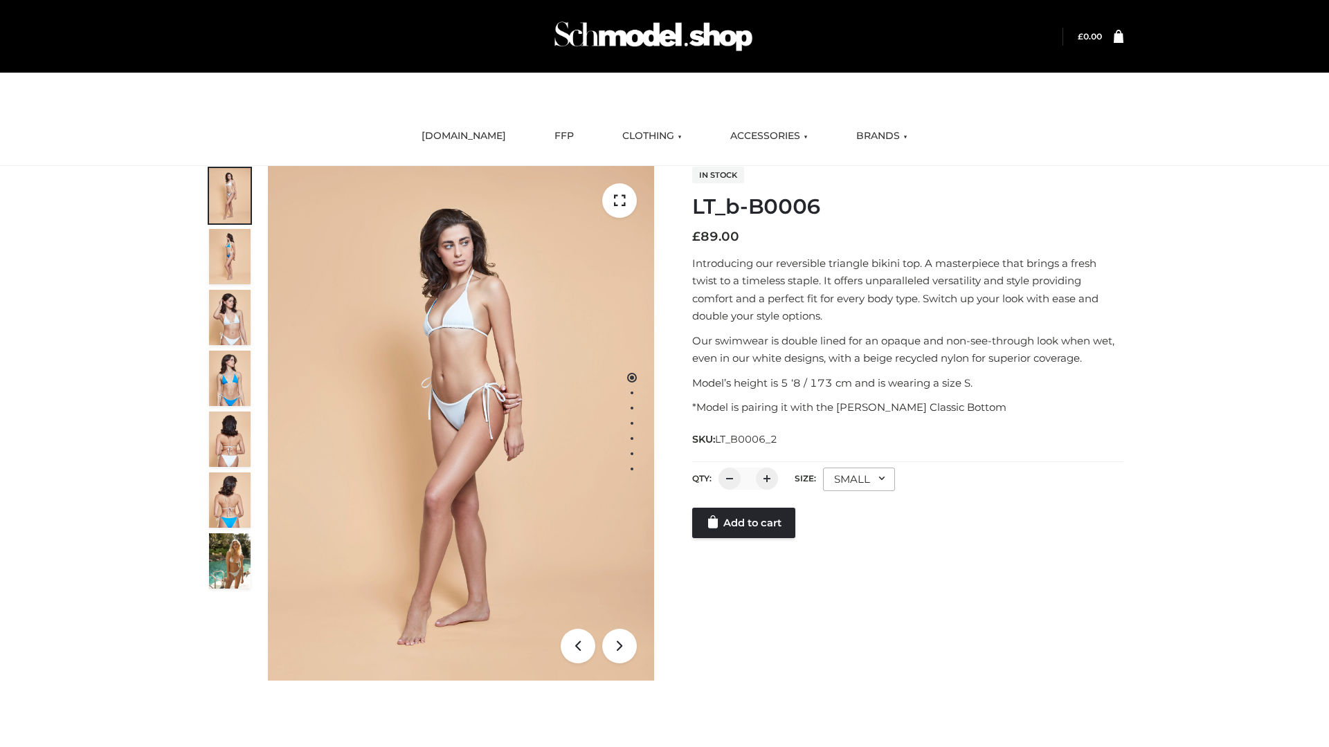 The image size is (1329, 747). I want to click on a: FFP, so click(564, 136).